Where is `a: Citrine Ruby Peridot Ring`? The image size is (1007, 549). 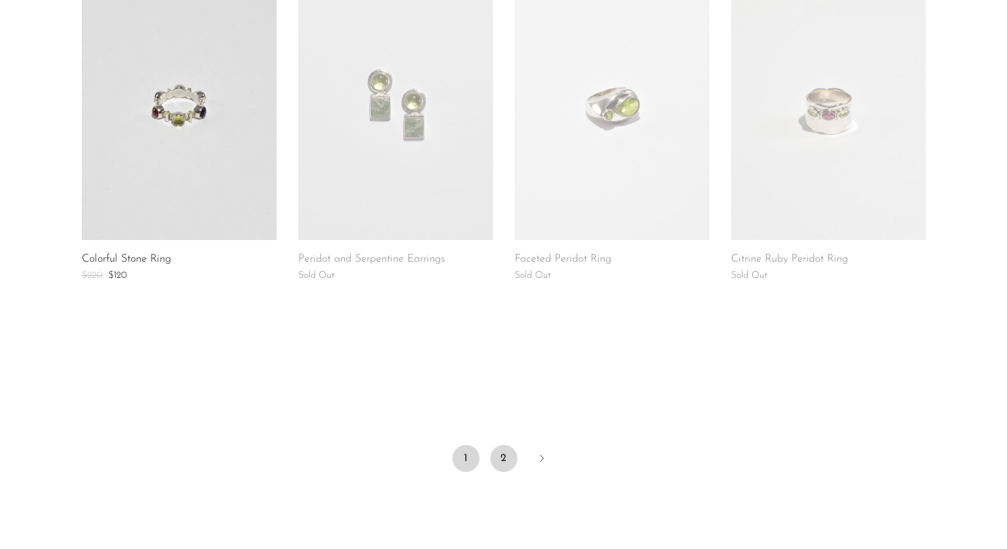 a: Citrine Ruby Peridot Ring is located at coordinates (790, 260).